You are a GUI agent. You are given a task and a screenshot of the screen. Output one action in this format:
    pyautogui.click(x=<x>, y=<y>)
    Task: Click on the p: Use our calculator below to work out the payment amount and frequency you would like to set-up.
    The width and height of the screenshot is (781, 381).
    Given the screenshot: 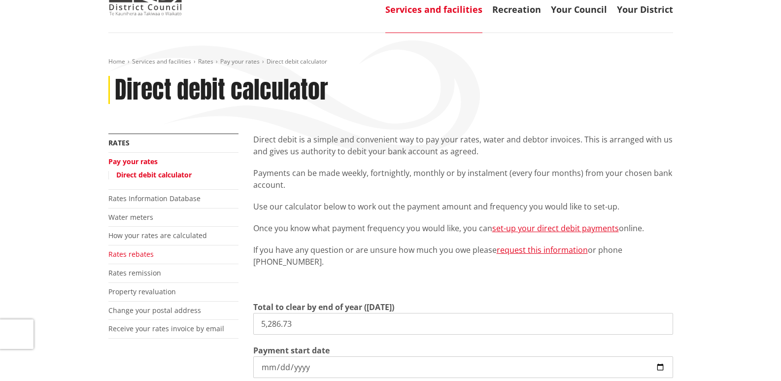 What is the action you would take?
    pyautogui.click(x=463, y=206)
    